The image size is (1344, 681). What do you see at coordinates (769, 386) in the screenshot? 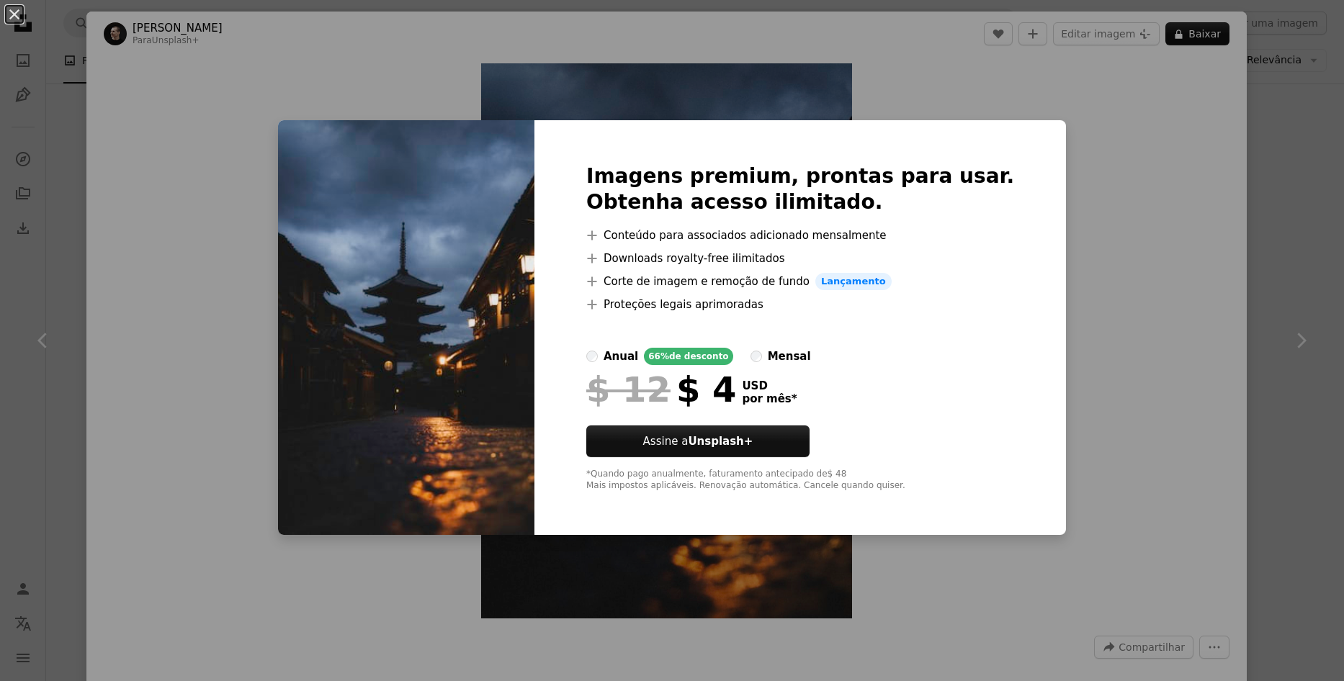
I see `span: USD` at bounding box center [769, 386].